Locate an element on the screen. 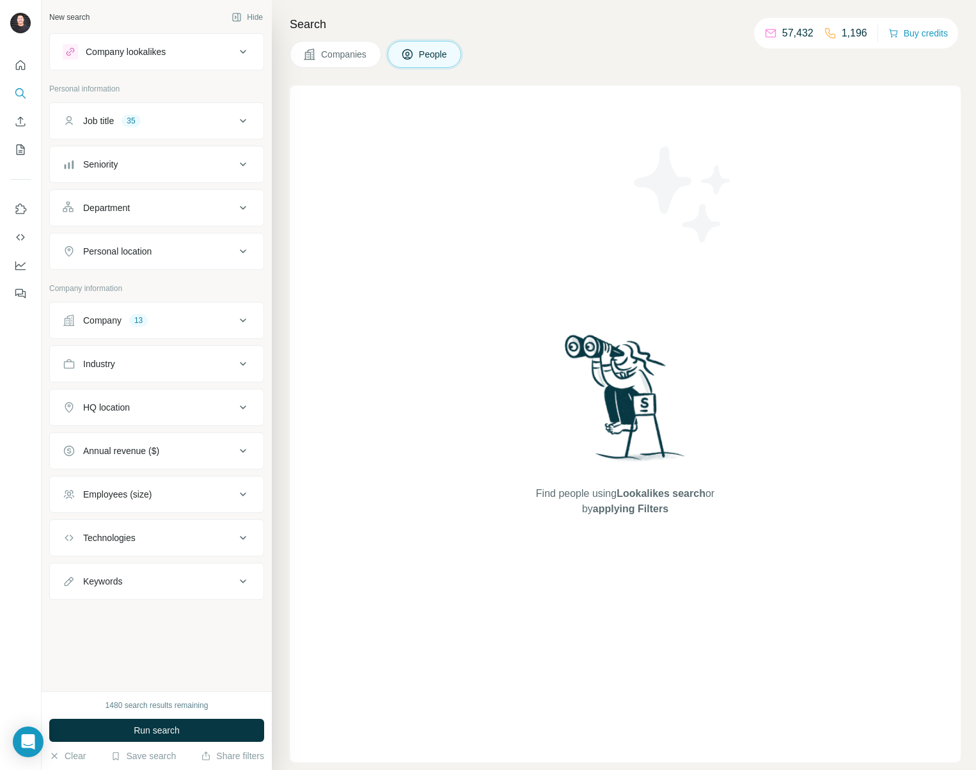  div: Keywords is located at coordinates (102, 582).